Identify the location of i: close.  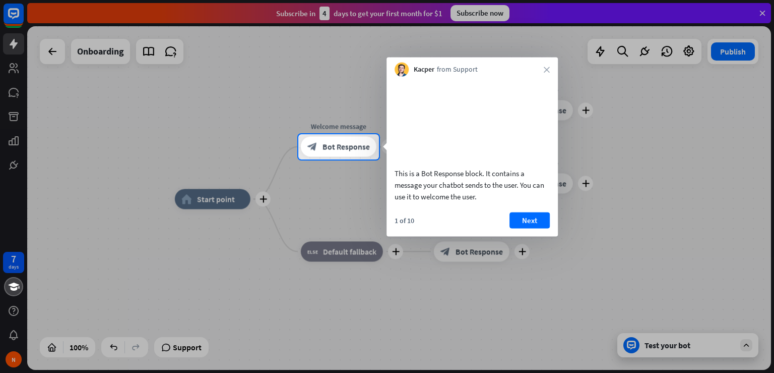
(547, 70).